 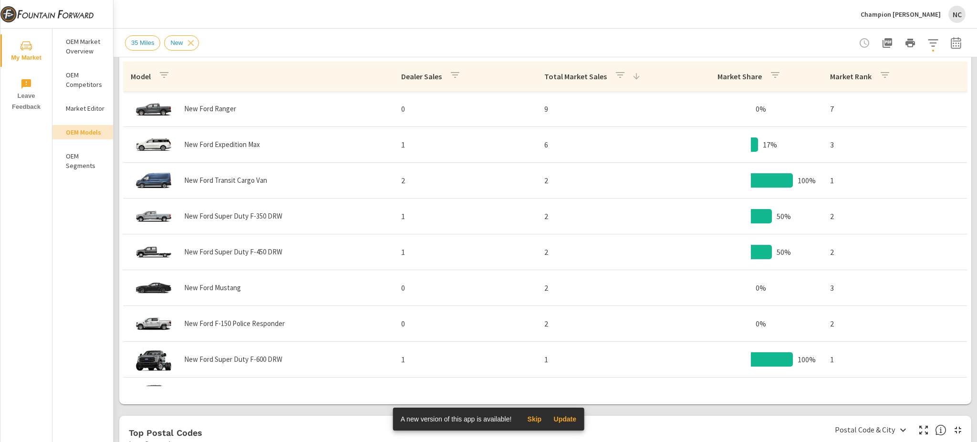 What do you see at coordinates (233, 359) in the screenshot?
I see `p: New Ford Super Duty F-600 DRW` at bounding box center [233, 359].